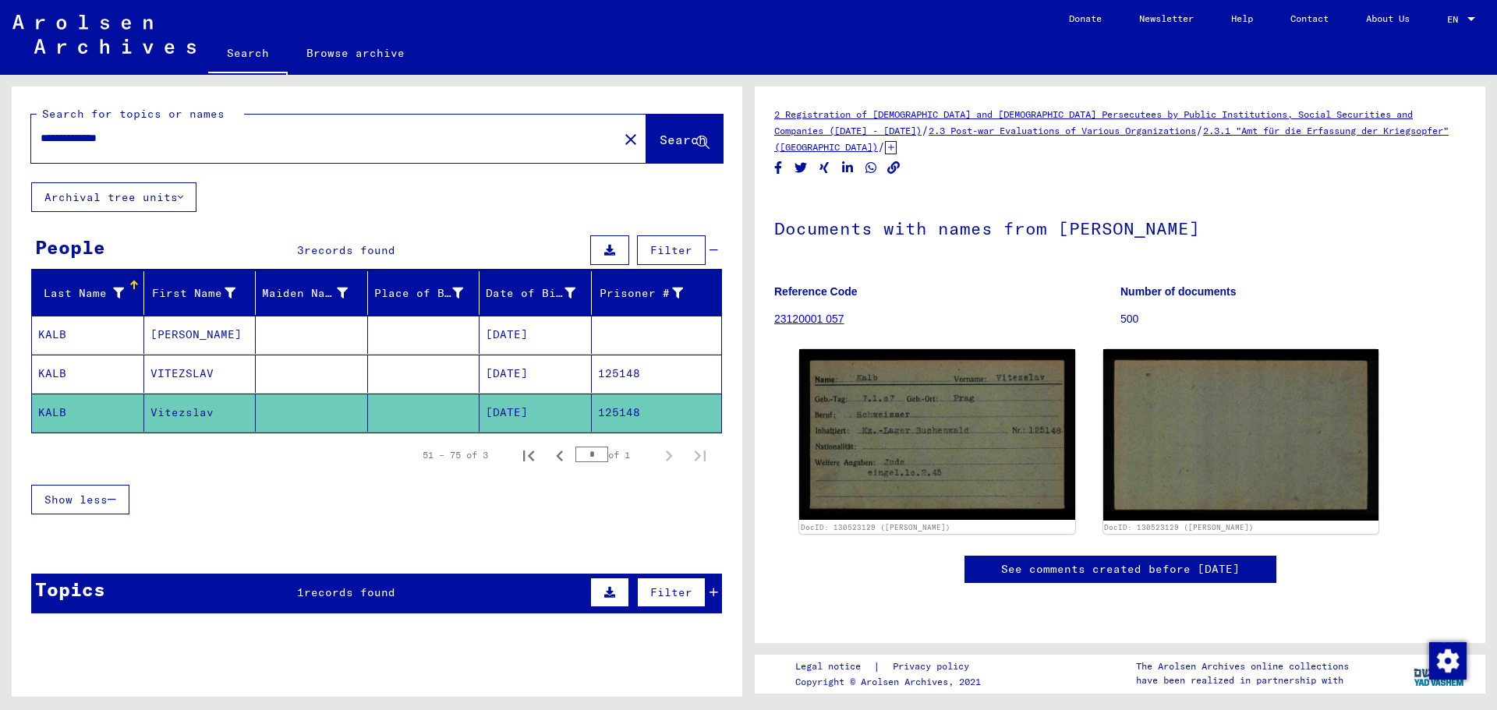 Image resolution: width=1497 pixels, height=710 pixels. I want to click on mat-cell: VITEZSLAV, so click(200, 373).